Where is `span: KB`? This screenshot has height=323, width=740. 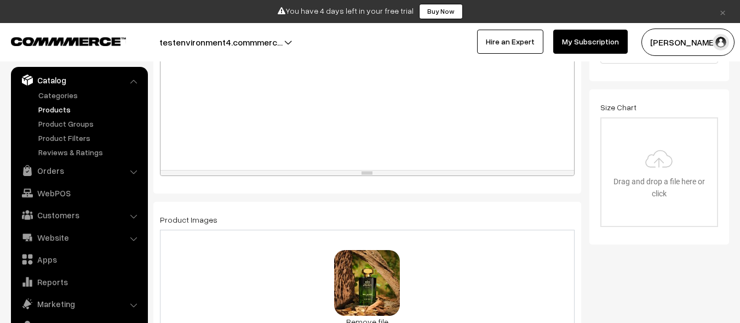
span: KB is located at coordinates (367, 269).